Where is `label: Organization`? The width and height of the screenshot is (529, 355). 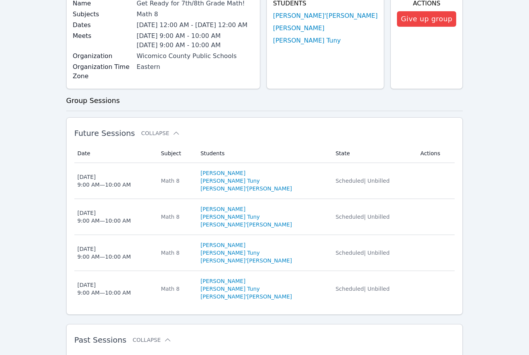 label: Organization is located at coordinates (102, 57).